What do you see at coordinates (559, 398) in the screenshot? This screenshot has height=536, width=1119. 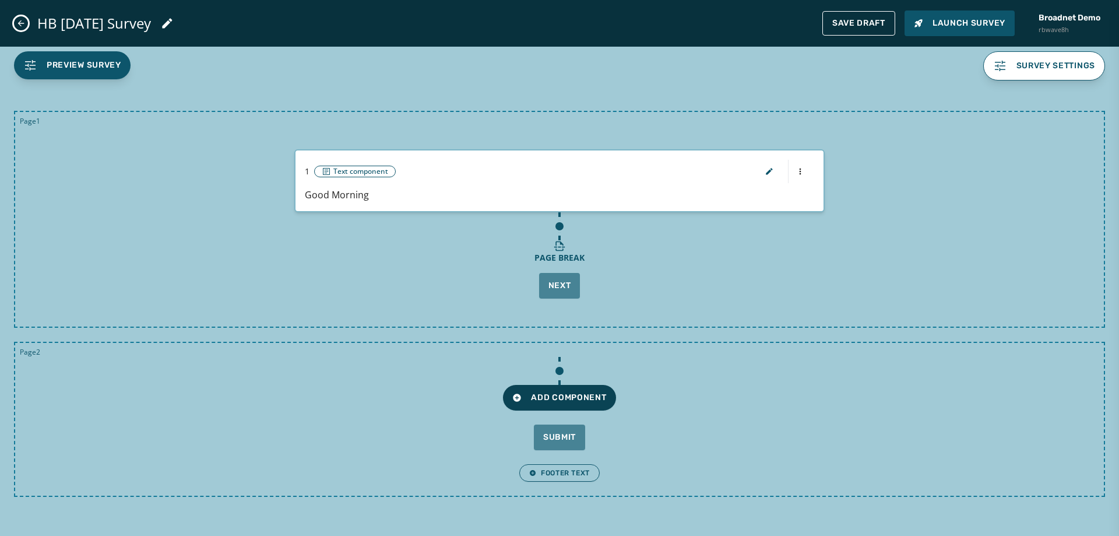 I see `button: Add Component` at bounding box center [559, 398].